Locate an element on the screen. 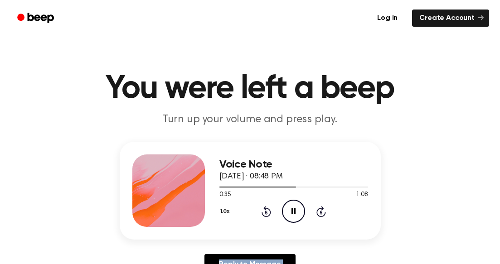 Image resolution: width=500 pixels, height=264 pixels. h3: Voice Note is located at coordinates (294, 164).